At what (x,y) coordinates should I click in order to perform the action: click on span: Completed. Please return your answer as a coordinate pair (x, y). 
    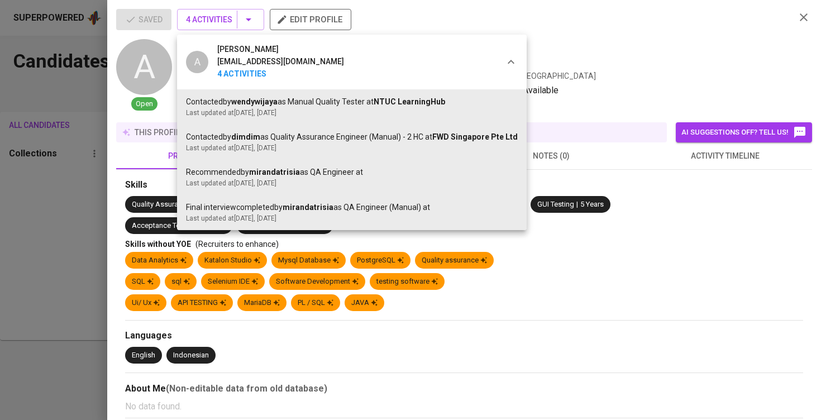
    Looking at the image, I should click on (255, 207).